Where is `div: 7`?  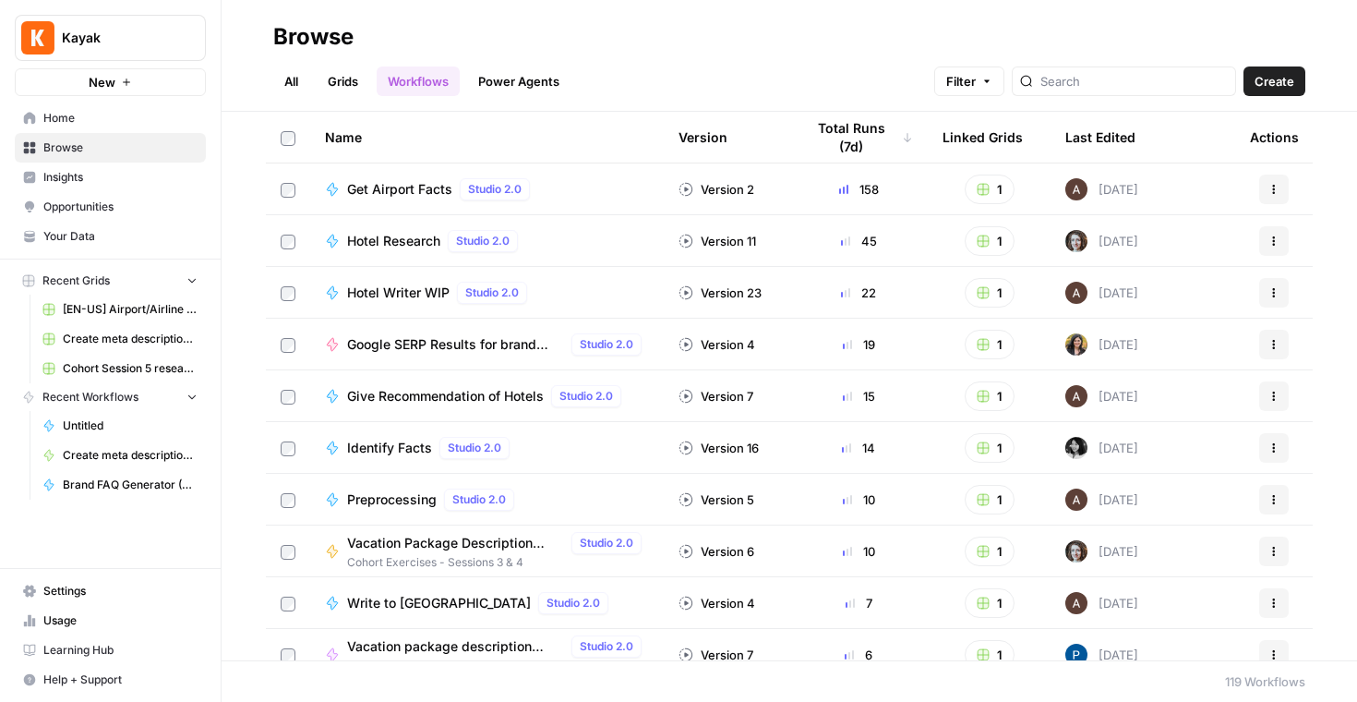
div: 7 is located at coordinates (859, 603).